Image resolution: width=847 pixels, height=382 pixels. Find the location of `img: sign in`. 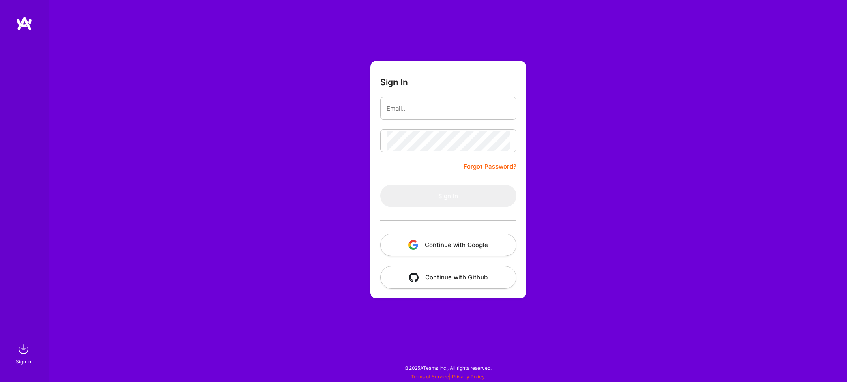

img: sign in is located at coordinates (24, 349).